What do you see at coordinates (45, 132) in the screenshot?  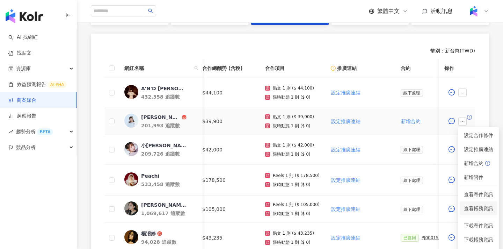 I see `div: BETA` at bounding box center [45, 132].